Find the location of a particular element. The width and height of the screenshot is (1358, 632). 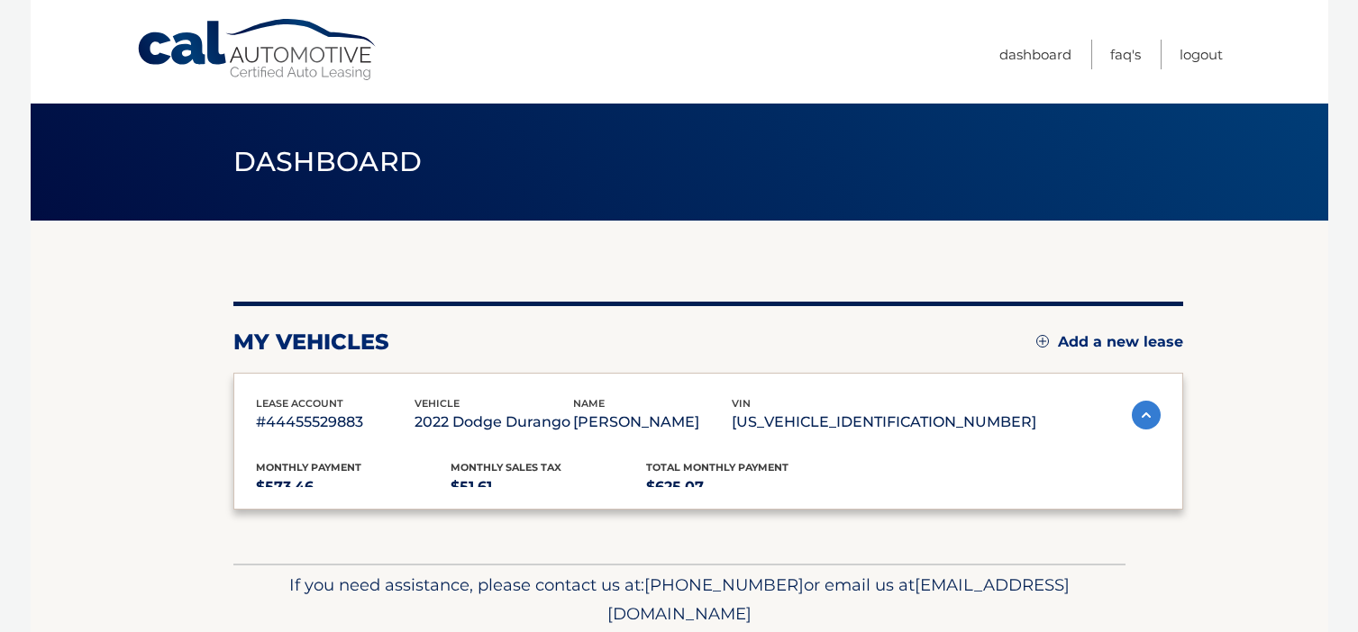

a: Logout is located at coordinates (1201, 54).